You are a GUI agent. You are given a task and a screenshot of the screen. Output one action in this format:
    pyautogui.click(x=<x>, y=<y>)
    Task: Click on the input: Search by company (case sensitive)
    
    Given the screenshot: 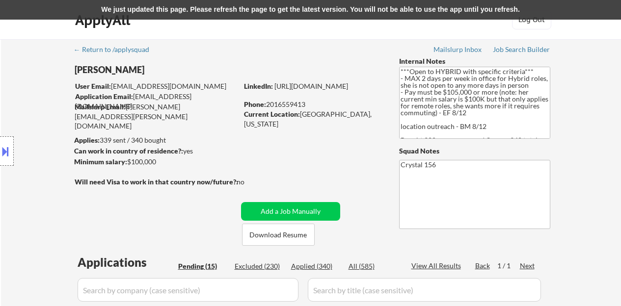 What is the action you would take?
    pyautogui.click(x=188, y=290)
    